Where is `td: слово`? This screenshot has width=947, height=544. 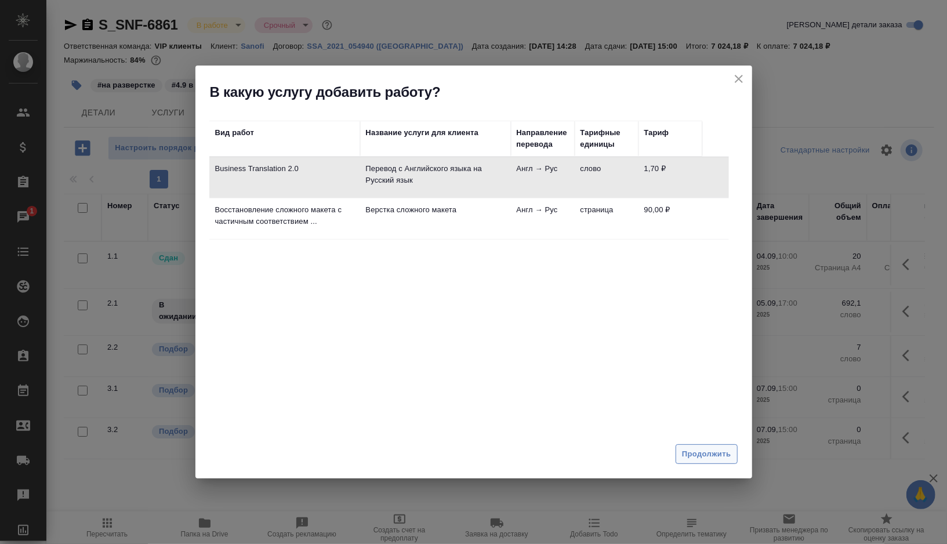 td: слово is located at coordinates (607, 178).